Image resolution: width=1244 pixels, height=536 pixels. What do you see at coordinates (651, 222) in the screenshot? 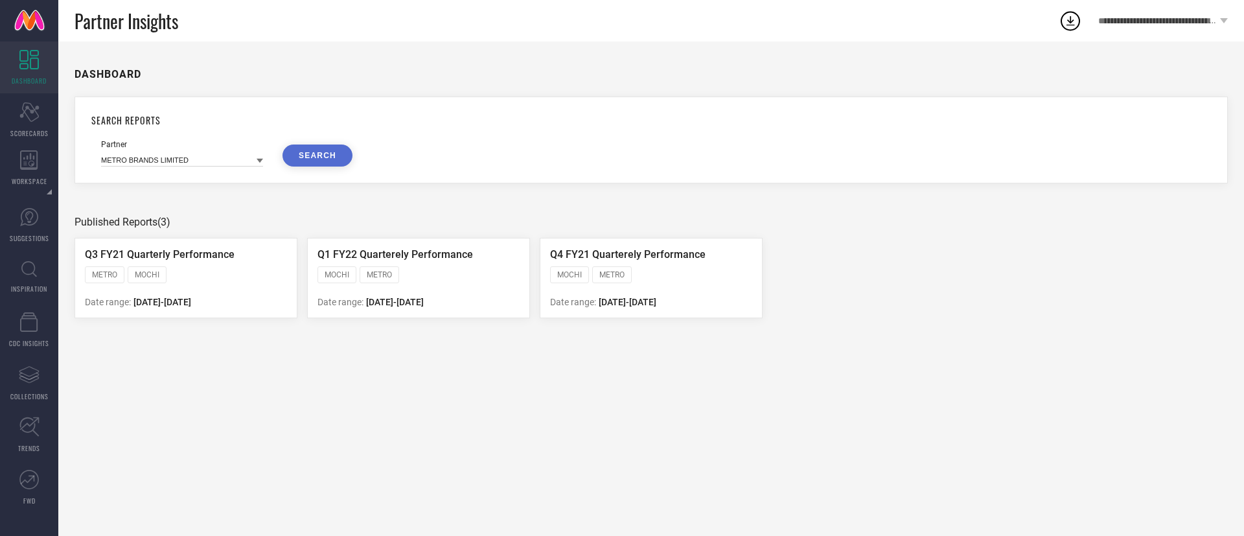
I see `div: Published Reports (3)` at bounding box center [651, 222].